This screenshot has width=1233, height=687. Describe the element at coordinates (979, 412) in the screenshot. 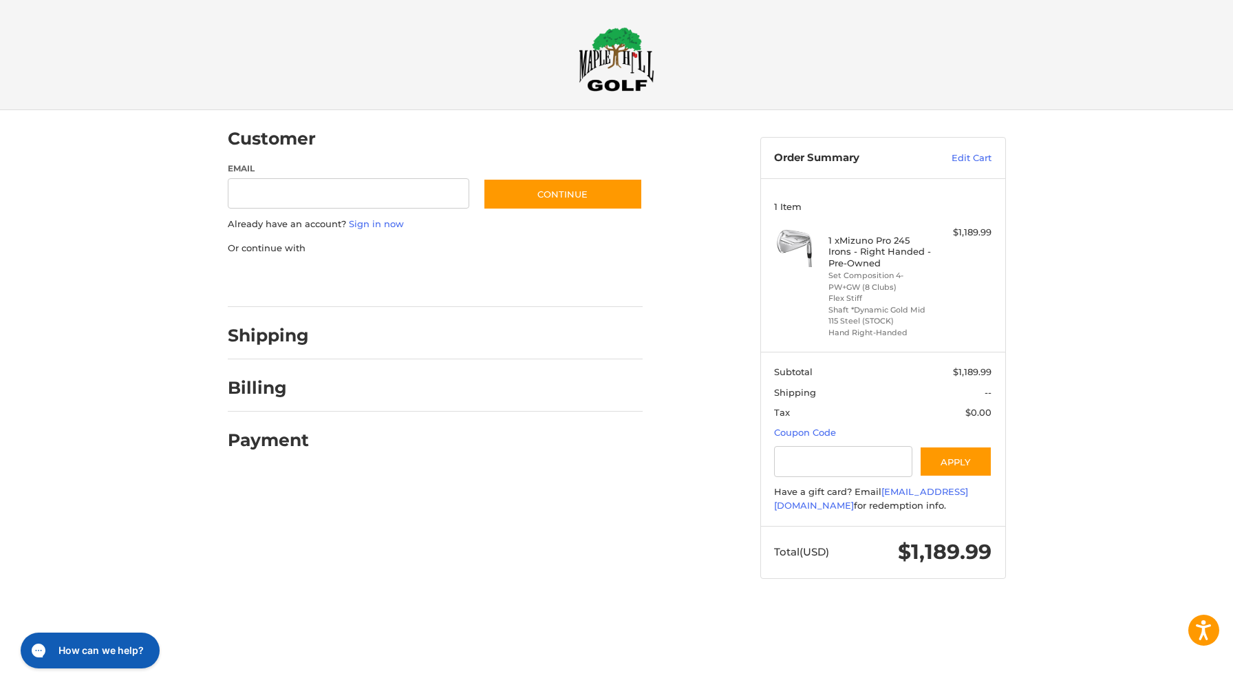

I see `span: $0.00` at that location.